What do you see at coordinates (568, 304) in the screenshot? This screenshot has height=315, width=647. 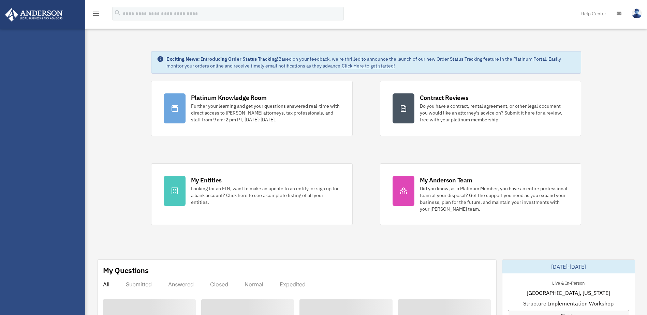 I see `span: Structure Implementation Workshop` at bounding box center [568, 304].